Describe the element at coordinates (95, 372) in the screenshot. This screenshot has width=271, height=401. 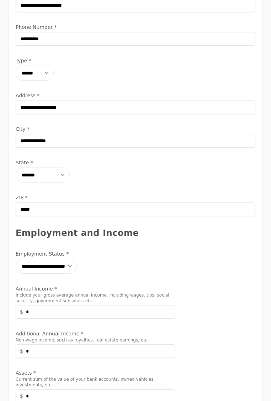
I see `label: Assets *` at that location.